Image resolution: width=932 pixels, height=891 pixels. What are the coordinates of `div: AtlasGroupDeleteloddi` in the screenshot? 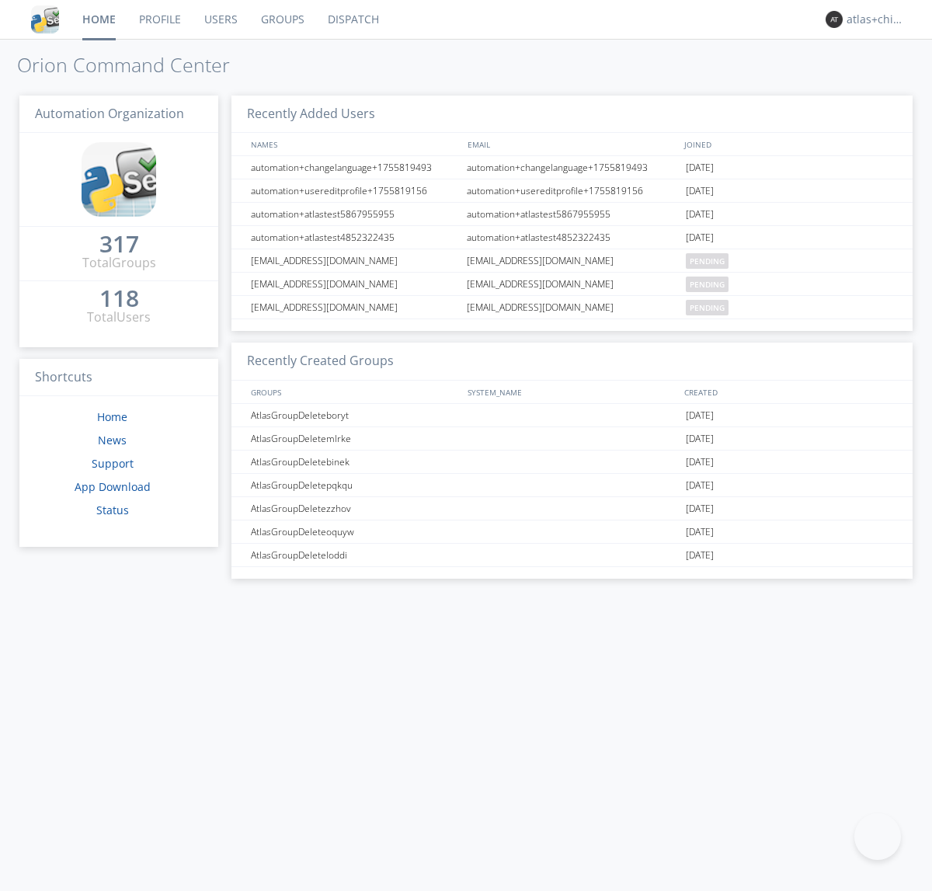 It's located at (354, 555).